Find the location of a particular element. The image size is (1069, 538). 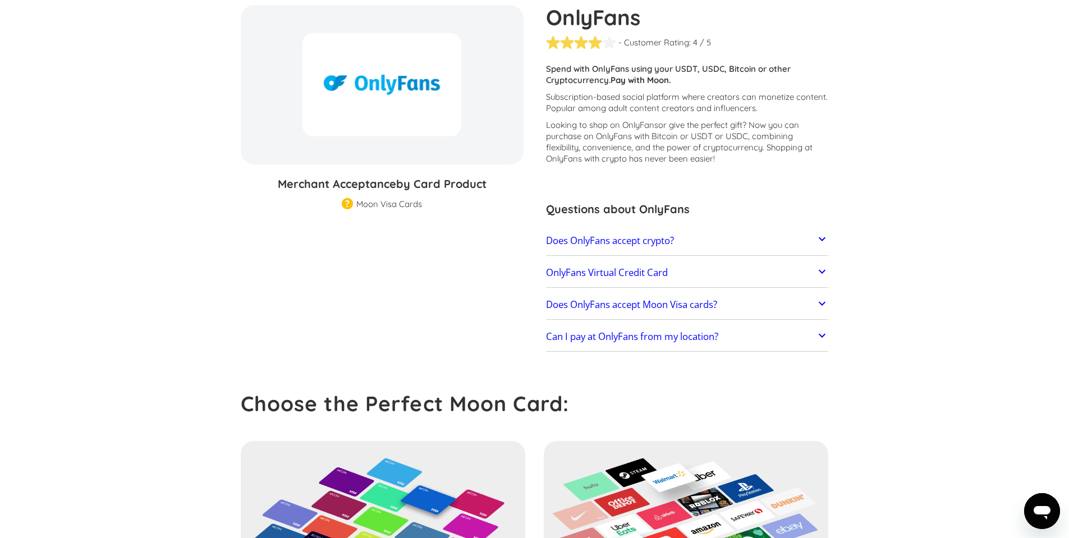

a: Can I pay at OnlyFans from my location? is located at coordinates (687, 337).